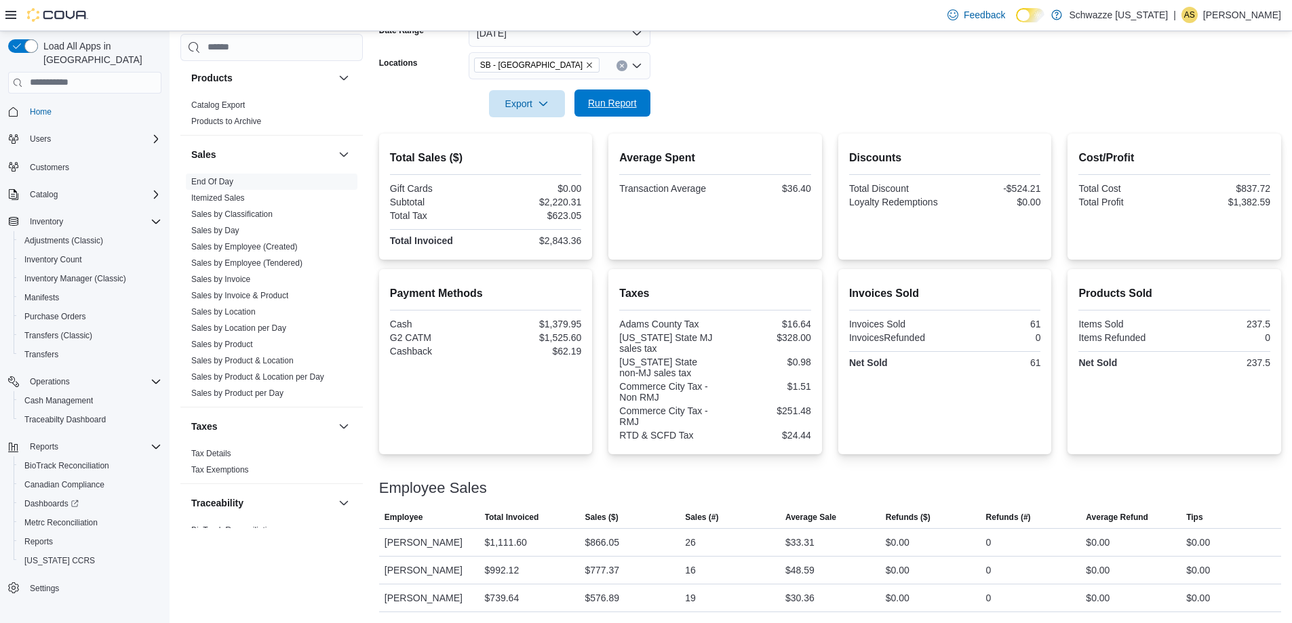 The image size is (1292, 623). Describe the element at coordinates (237, 393) in the screenshot. I see `a: Sales by Product per Day` at that location.